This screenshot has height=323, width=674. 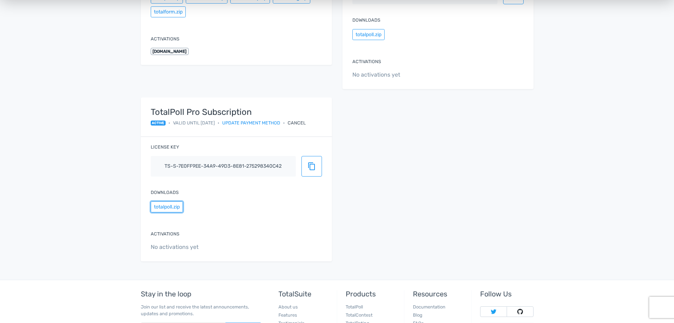 What do you see at coordinates (418, 314) in the screenshot?
I see `a: Blog` at bounding box center [418, 314].